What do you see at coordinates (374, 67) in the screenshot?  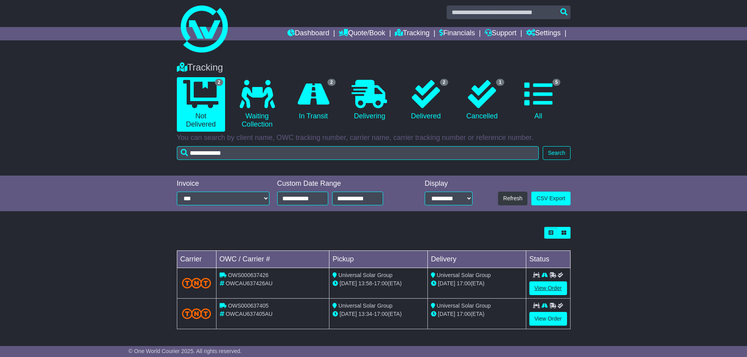 I see `div: Tracking` at bounding box center [374, 67].